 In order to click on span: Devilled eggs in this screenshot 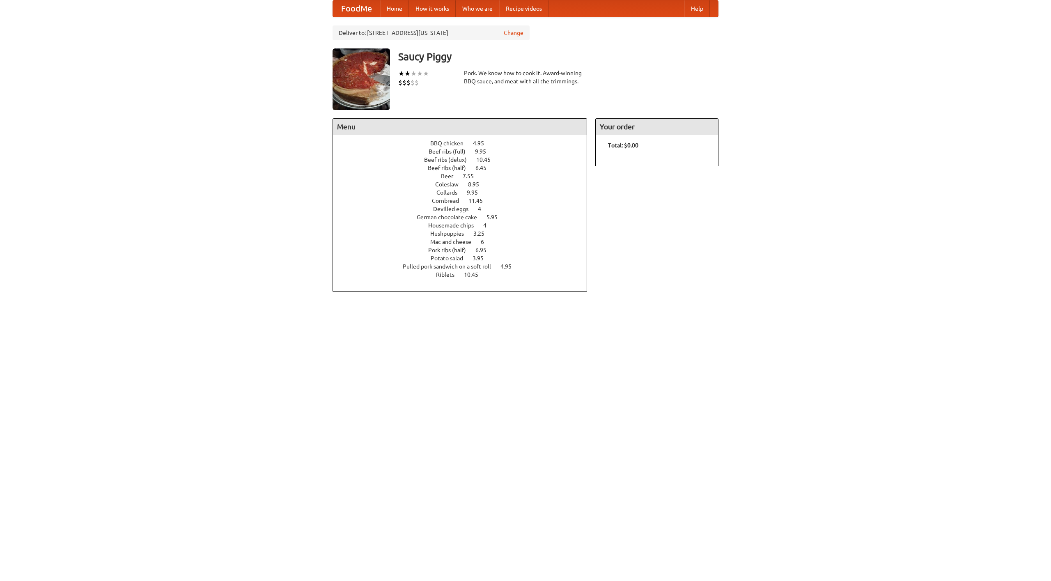, I will do `click(455, 209)`.